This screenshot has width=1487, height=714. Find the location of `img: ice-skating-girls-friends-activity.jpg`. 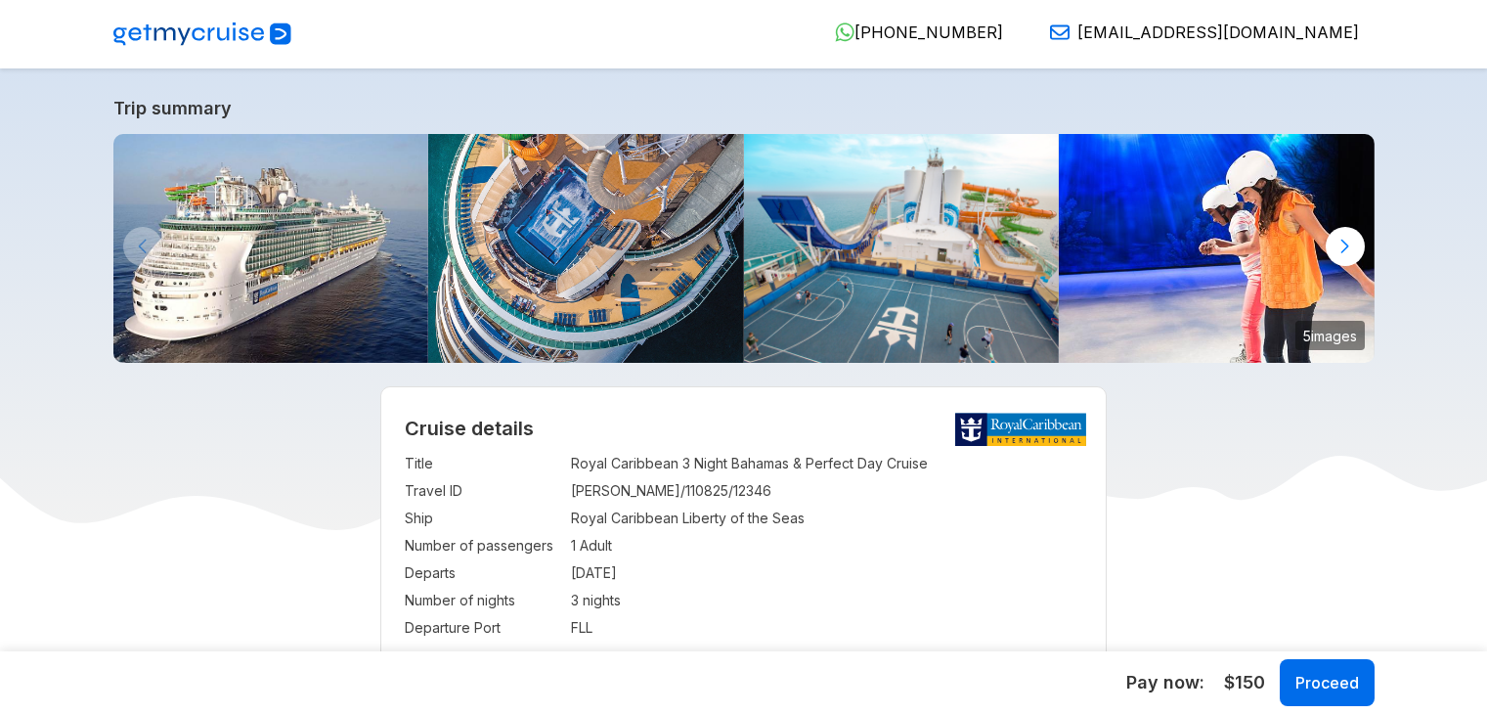

img: ice-skating-girls-friends-activity.jpg is located at coordinates (1216, 248).